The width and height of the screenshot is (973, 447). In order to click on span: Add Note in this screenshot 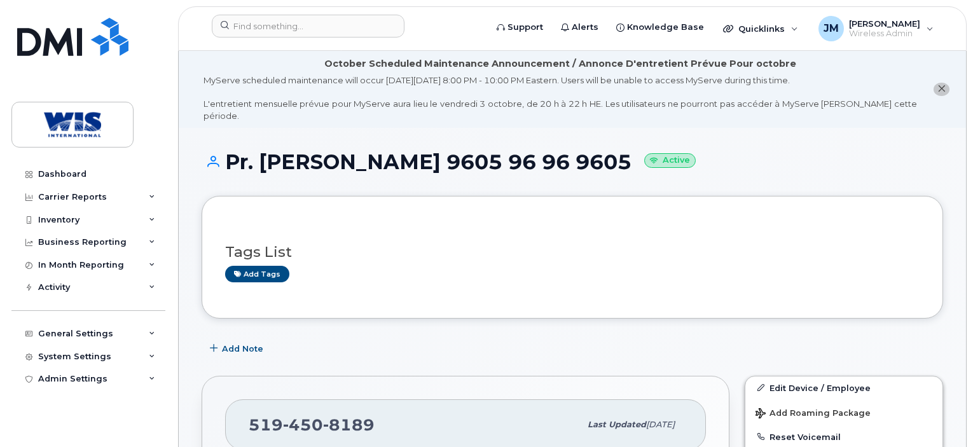, I will do `click(242, 349)`.